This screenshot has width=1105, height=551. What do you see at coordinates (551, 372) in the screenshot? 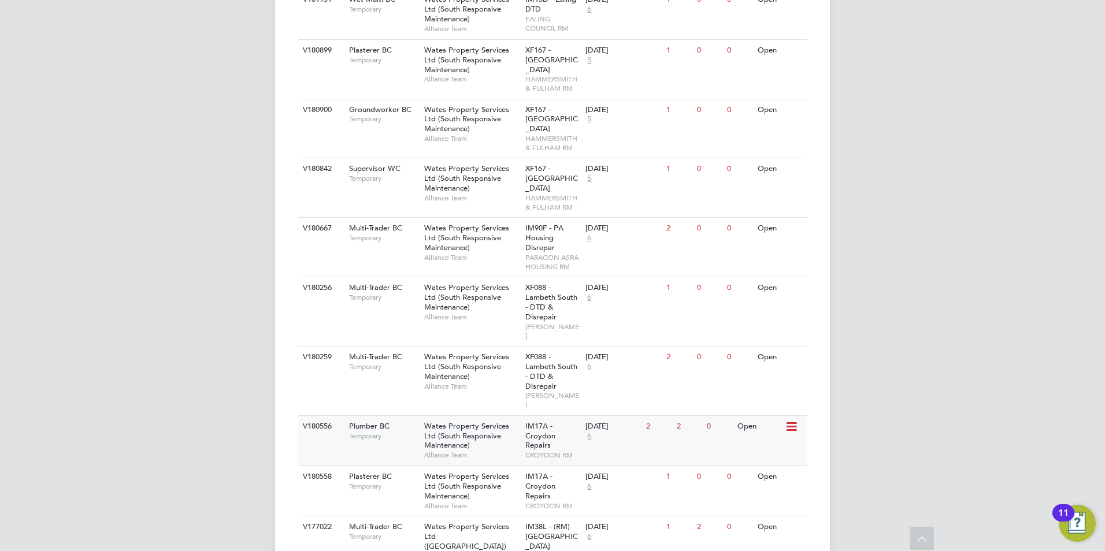
I see `span: XF088 - Lambeth South - DTD & Disrepair` at bounding box center [551, 372].